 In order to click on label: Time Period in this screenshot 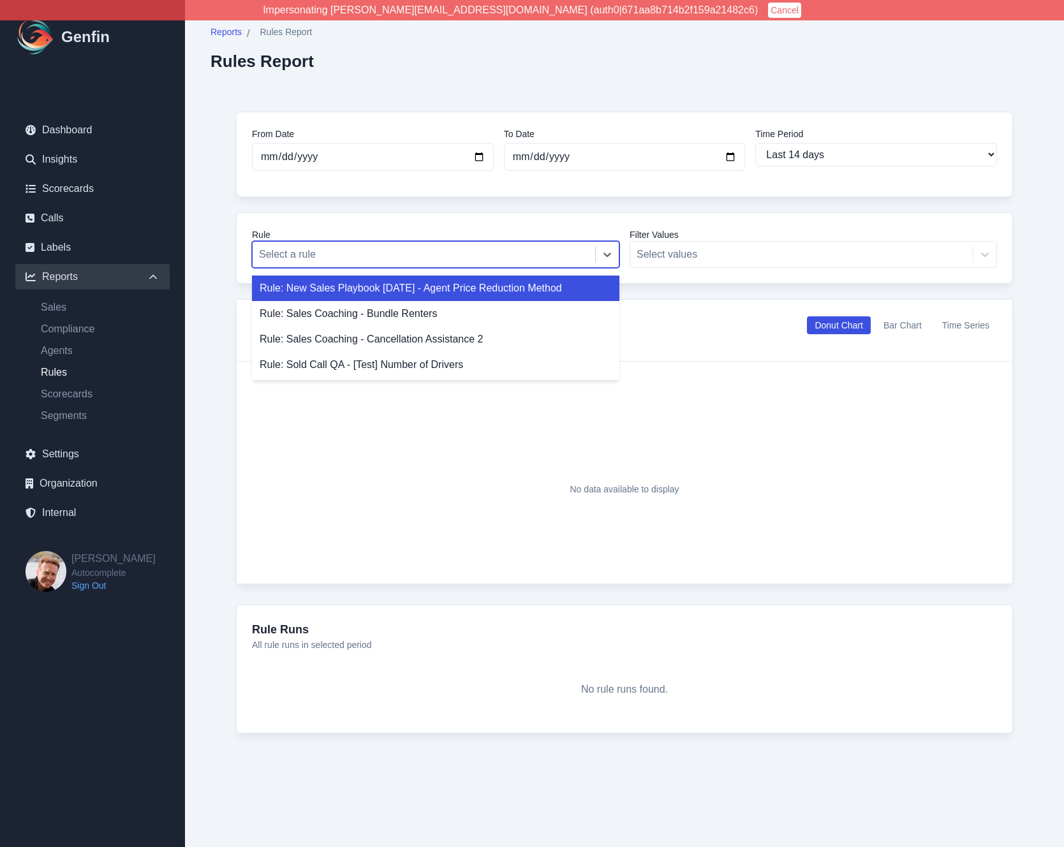, I will do `click(876, 134)`.